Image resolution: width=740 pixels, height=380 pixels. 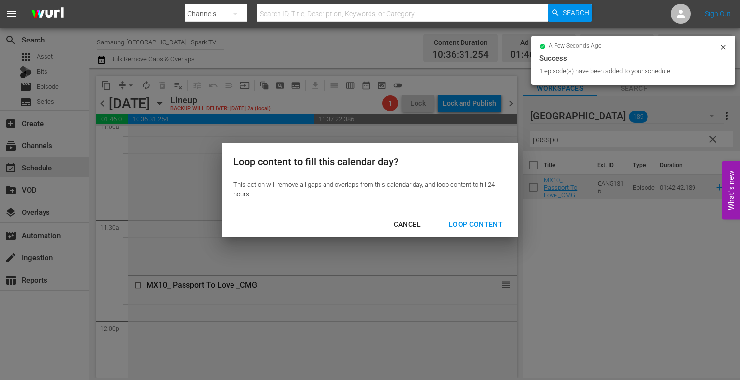 I want to click on div: Success, so click(x=633, y=58).